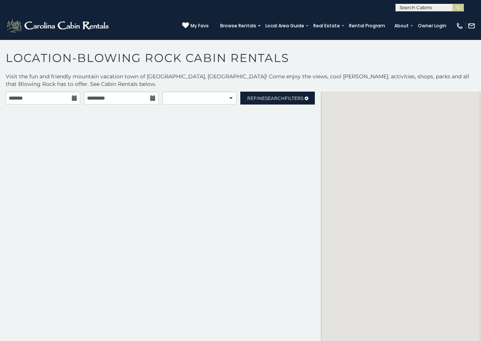 Image resolution: width=481 pixels, height=341 pixels. What do you see at coordinates (285, 26) in the screenshot?
I see `a: Local Area Guide` at bounding box center [285, 26].